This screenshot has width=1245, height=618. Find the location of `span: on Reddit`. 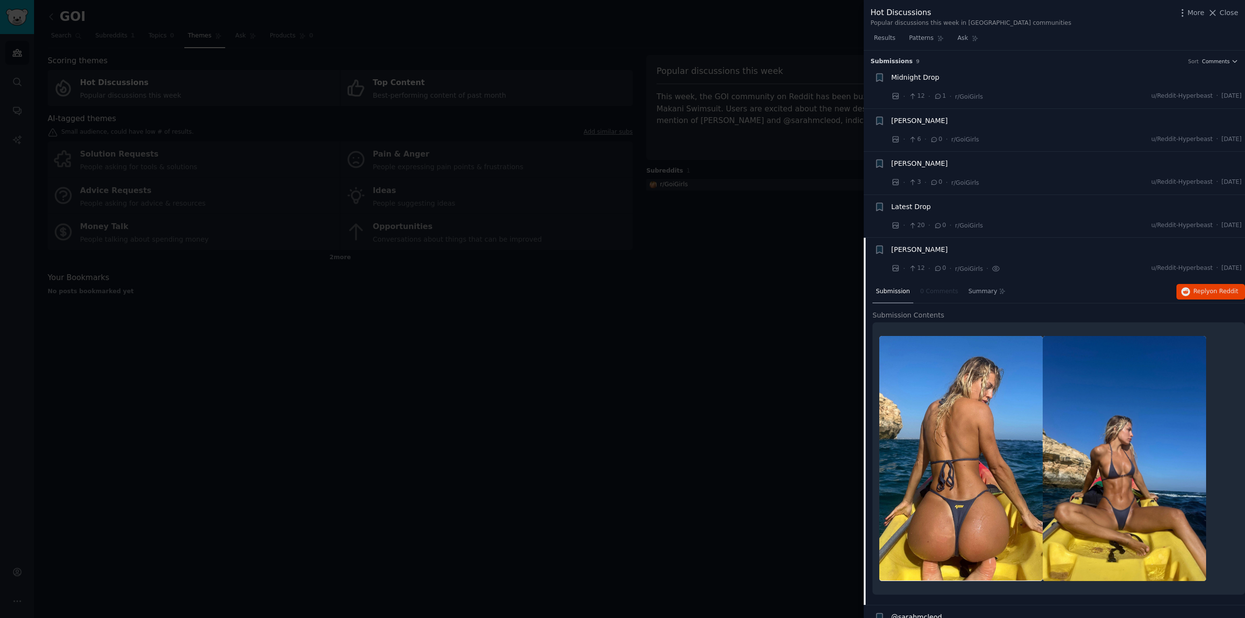

span: on Reddit is located at coordinates (1224, 291).